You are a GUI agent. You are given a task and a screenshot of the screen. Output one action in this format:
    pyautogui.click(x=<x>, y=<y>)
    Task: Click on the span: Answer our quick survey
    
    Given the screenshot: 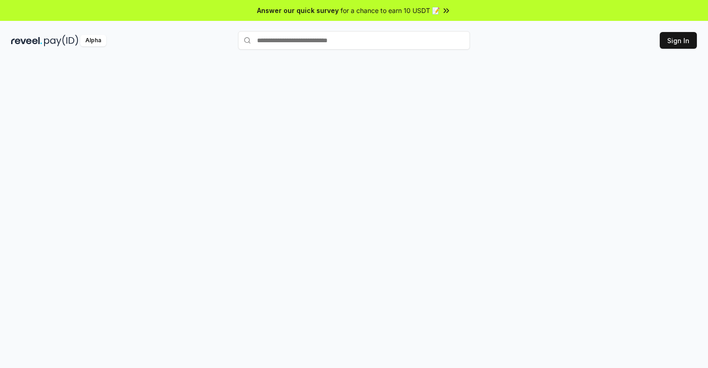 What is the action you would take?
    pyautogui.click(x=298, y=10)
    